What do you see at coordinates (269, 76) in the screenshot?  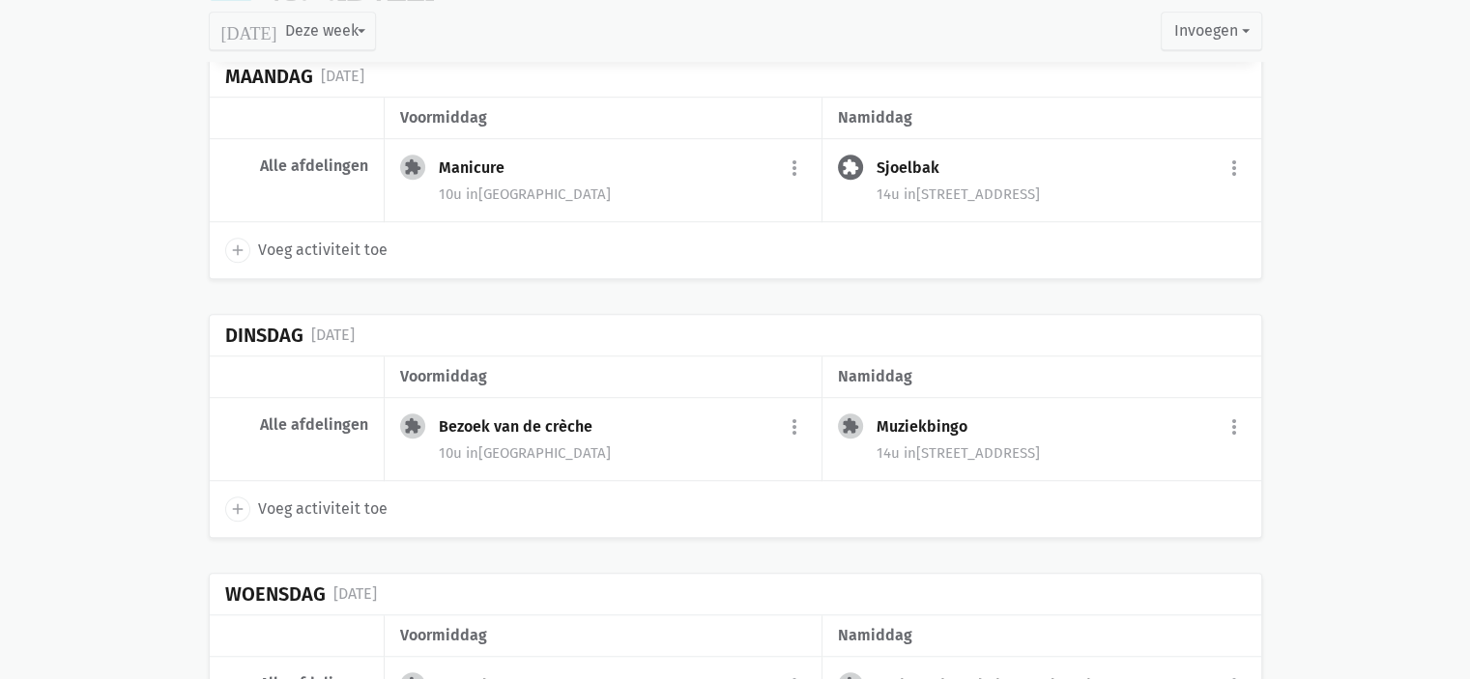 I see `div: Maandag` at bounding box center [269, 76].